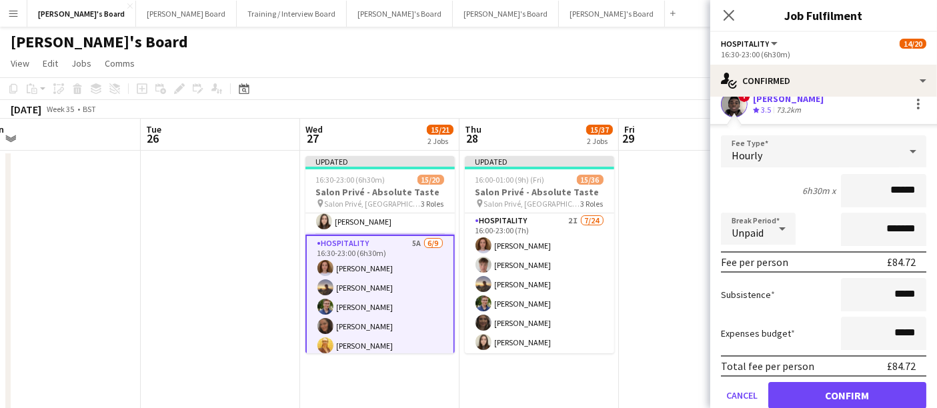 Image resolution: width=937 pixels, height=408 pixels. Describe the element at coordinates (20, 63) in the screenshot. I see `a: View` at that location.